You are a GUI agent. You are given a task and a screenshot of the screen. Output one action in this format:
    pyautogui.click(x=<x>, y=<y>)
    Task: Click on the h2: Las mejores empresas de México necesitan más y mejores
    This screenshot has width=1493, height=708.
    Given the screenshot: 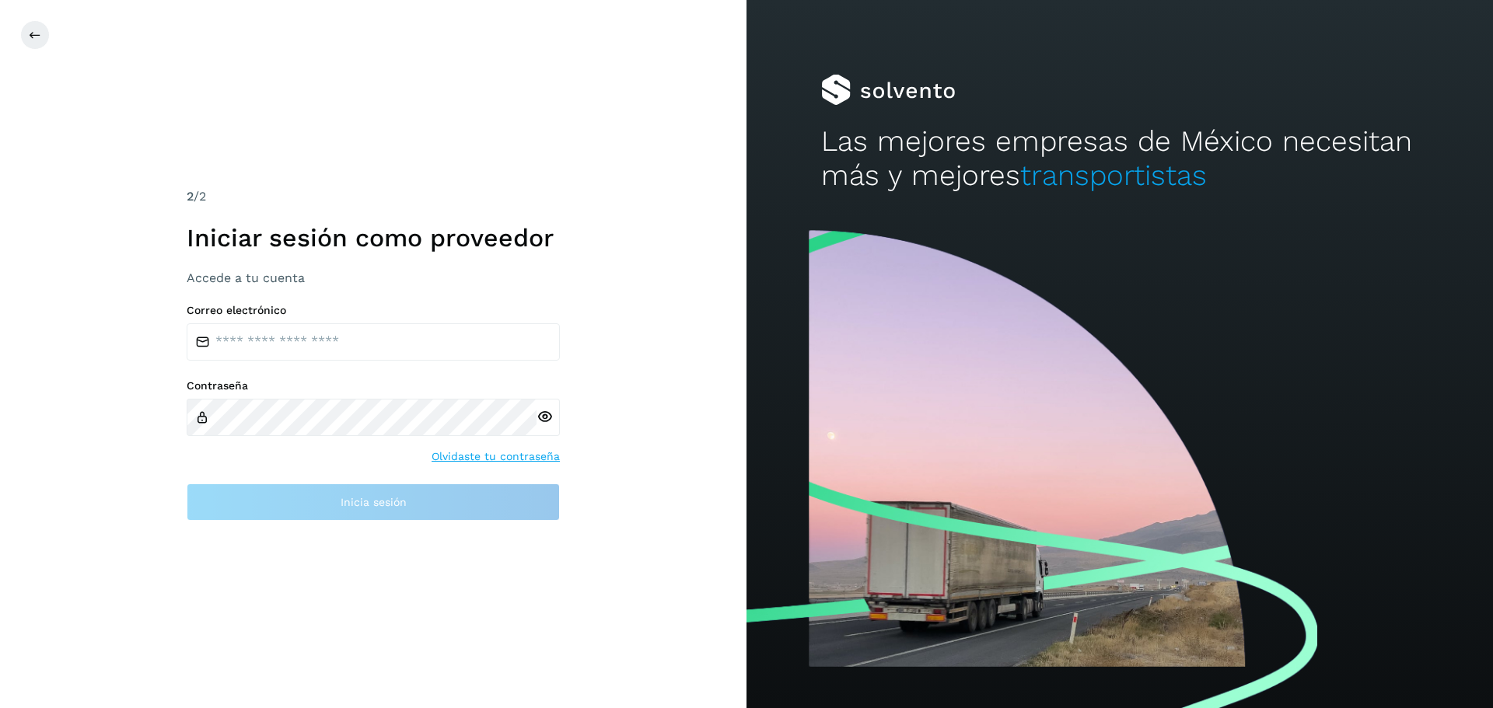 What is the action you would take?
    pyautogui.click(x=1120, y=159)
    